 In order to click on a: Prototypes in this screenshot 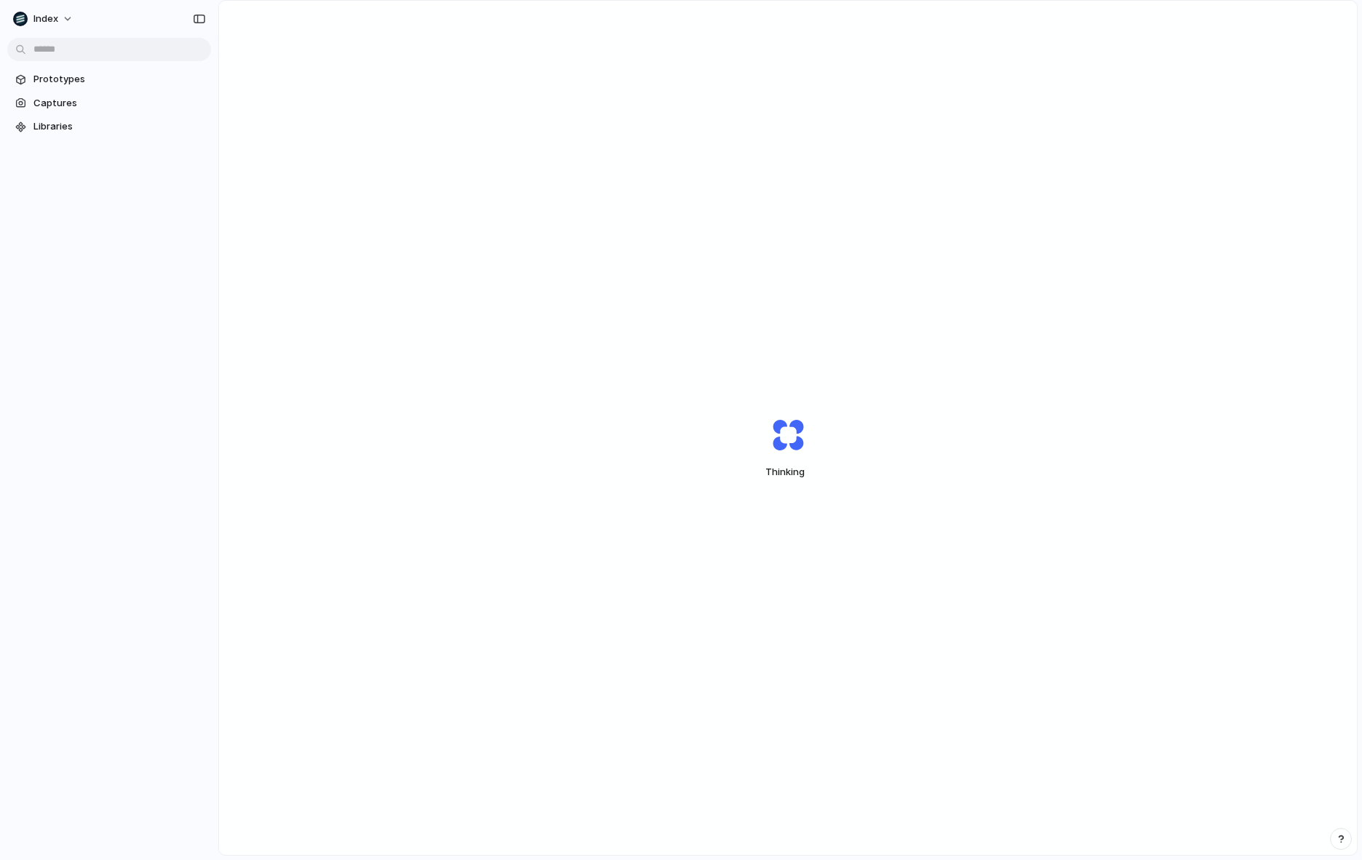, I will do `click(109, 79)`.